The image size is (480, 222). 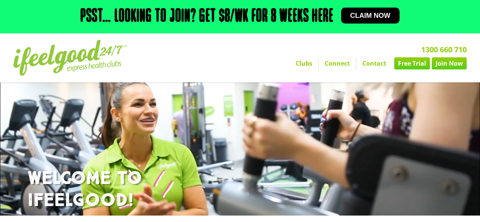 I want to click on a: Join Now, so click(x=450, y=63).